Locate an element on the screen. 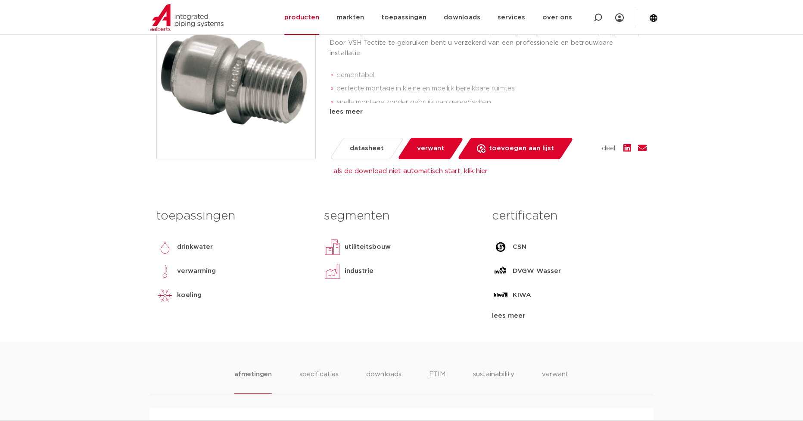 The width and height of the screenshot is (803, 421). span: deel: is located at coordinates (609, 149).